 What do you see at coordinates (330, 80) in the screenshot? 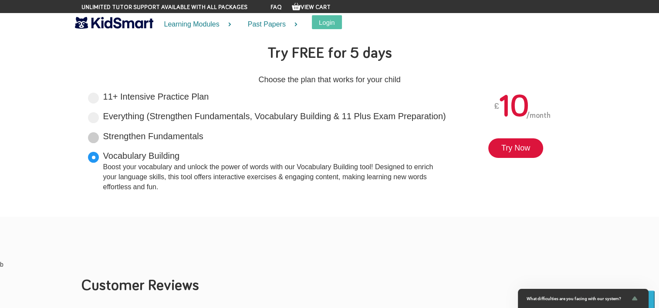
I see `p: Choose the plan that works for your child` at bounding box center [330, 80].